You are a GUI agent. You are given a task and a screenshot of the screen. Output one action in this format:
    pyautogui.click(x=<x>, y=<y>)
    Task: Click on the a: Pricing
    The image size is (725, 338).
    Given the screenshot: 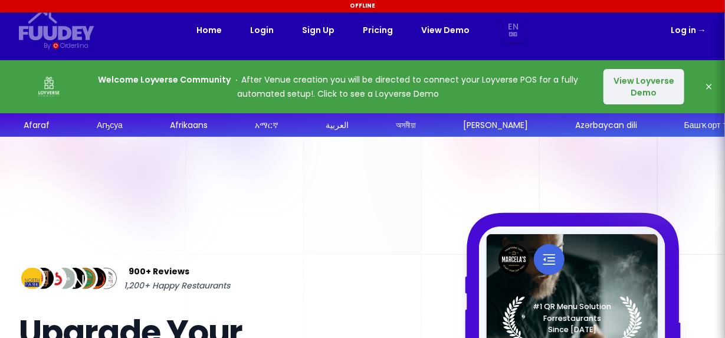 What is the action you would take?
    pyautogui.click(x=378, y=30)
    